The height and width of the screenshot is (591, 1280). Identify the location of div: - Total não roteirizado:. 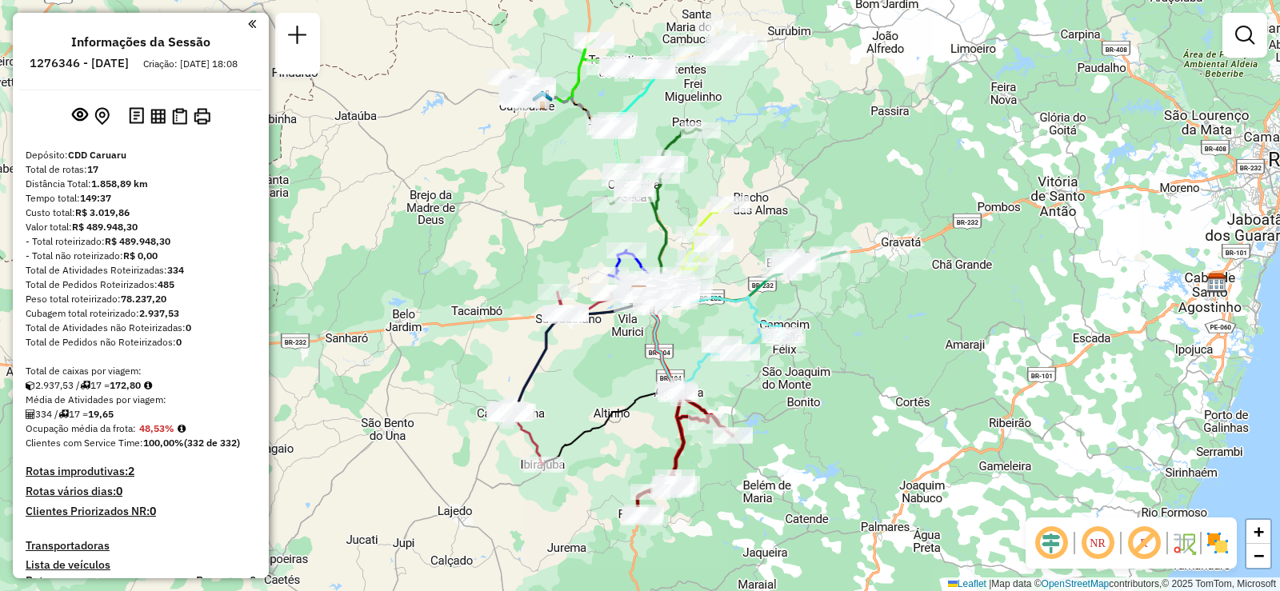
(141, 256).